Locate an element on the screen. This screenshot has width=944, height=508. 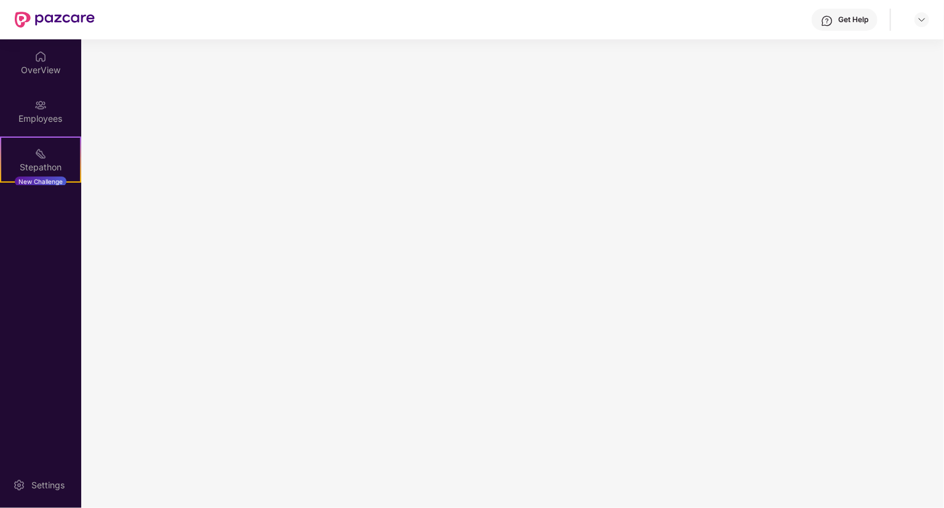
img: New Pazcare Logo is located at coordinates (55, 20).